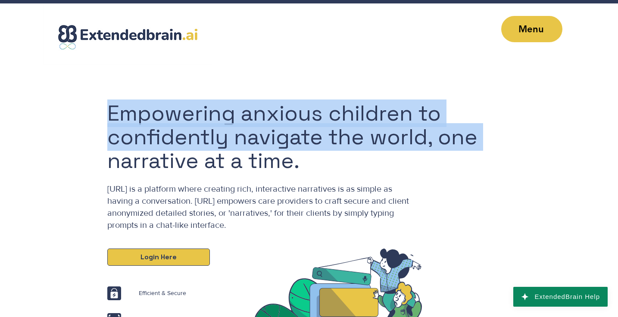 The width and height of the screenshot is (618, 317). I want to click on h1: Empowering anxious children to confidently navigate the world, one narrative at a time., so click(315, 137).